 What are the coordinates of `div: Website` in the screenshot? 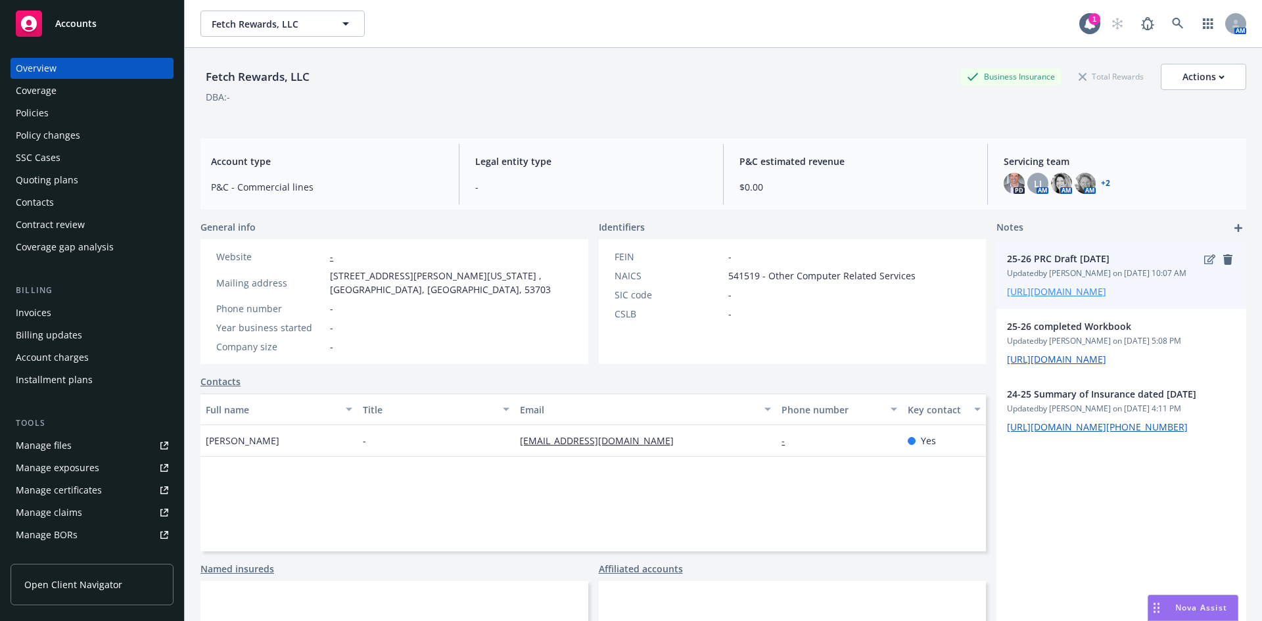 It's located at (270, 256).